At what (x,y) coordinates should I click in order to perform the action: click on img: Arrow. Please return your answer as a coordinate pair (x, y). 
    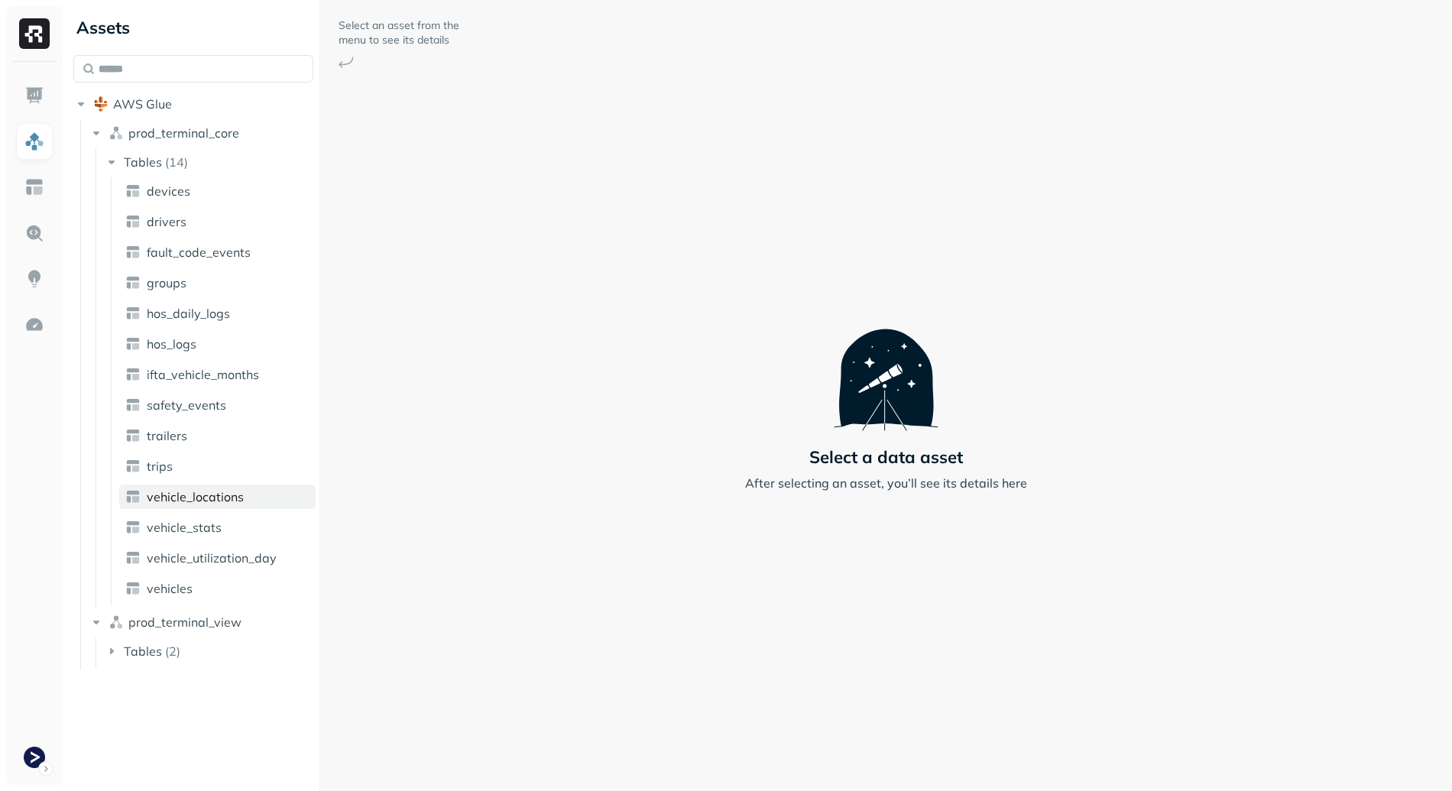
    Looking at the image, I should click on (346, 62).